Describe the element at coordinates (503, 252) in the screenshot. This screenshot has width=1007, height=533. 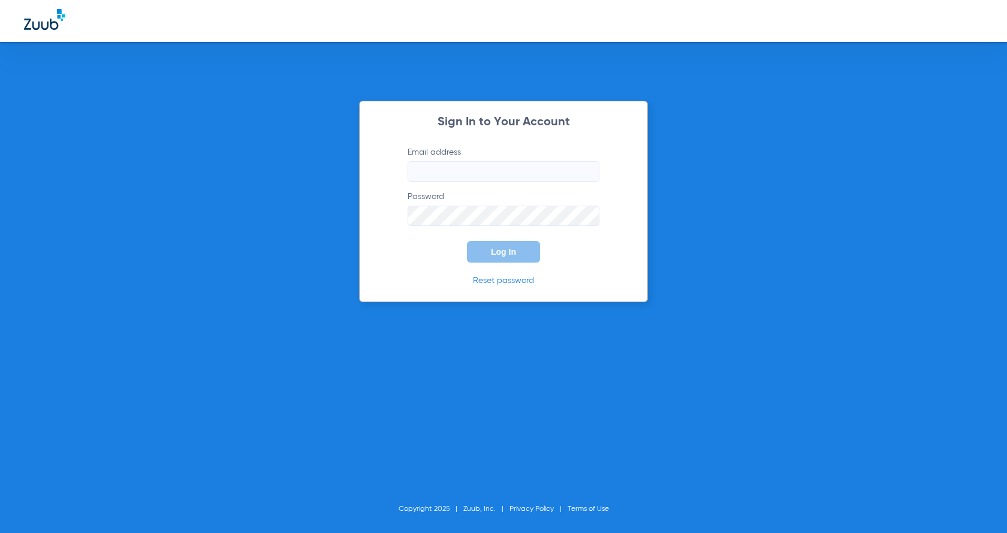
I see `span: Log In` at that location.